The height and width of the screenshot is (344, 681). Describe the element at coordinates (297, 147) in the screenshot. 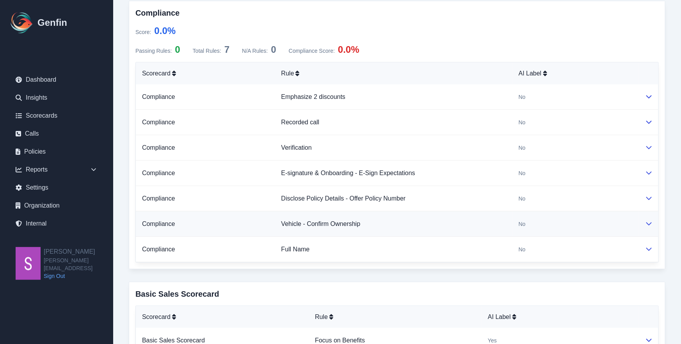

I see `a: Verification` at that location.